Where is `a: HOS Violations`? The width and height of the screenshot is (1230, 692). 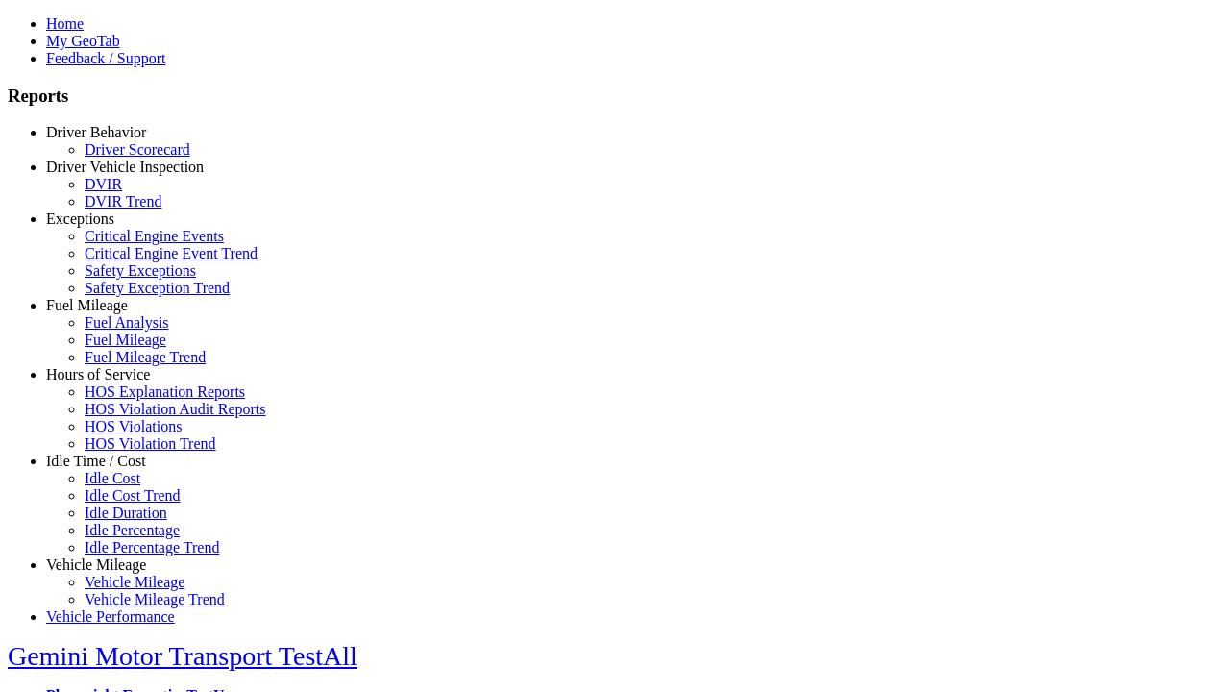 a: HOS Violations is located at coordinates (133, 426).